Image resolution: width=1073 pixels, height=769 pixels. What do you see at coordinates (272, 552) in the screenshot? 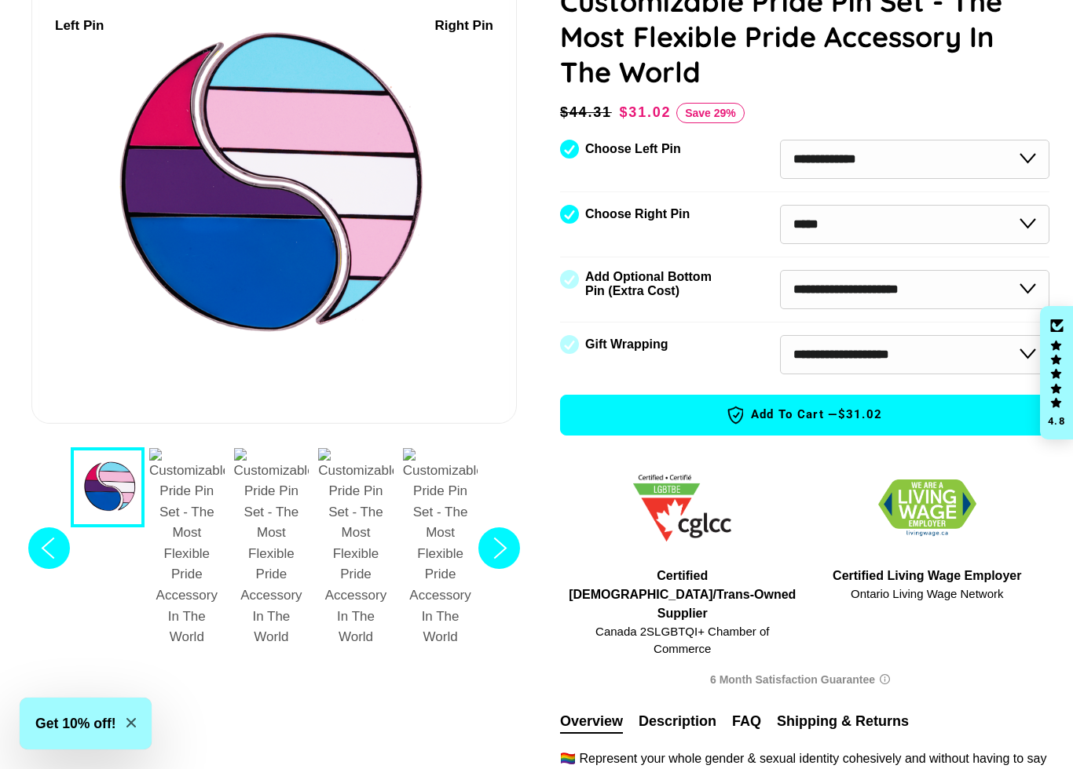
I see `button: 3 / 7` at bounding box center [272, 552].